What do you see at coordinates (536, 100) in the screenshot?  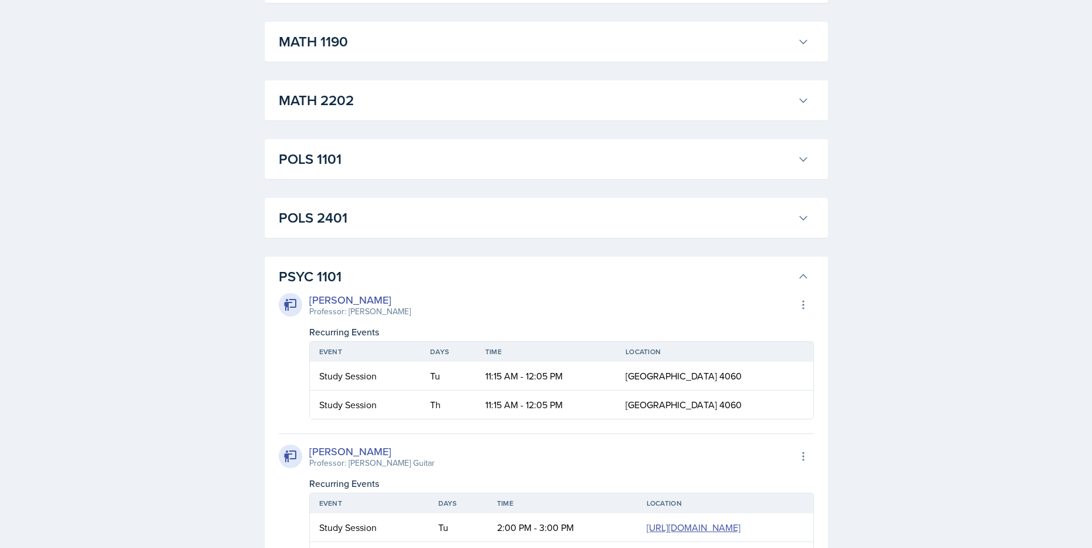 I see `h3: MATH 2202` at bounding box center [536, 100].